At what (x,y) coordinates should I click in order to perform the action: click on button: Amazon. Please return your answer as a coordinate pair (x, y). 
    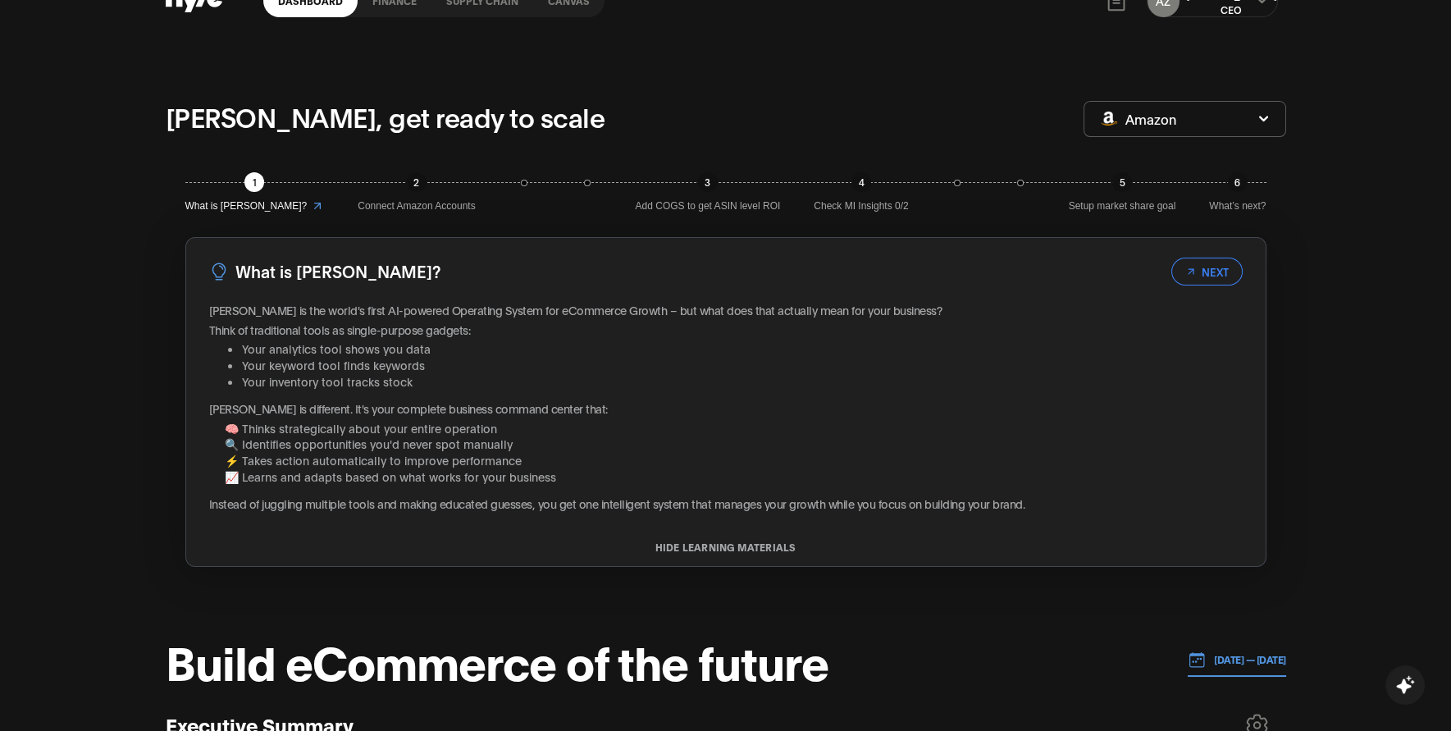
    Looking at the image, I should click on (1184, 119).